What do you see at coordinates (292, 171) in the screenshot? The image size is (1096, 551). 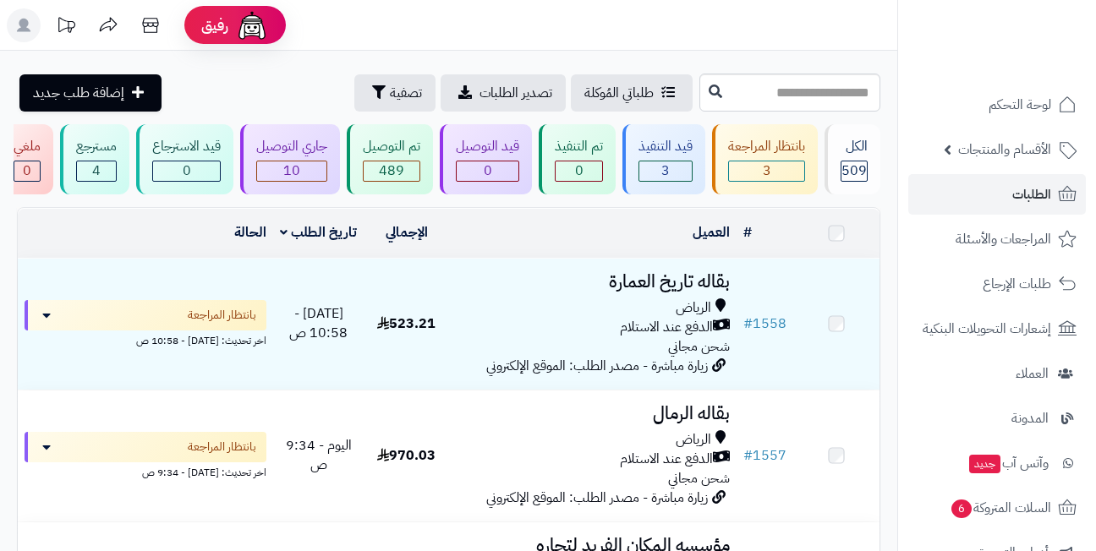 I see `span: 10` at bounding box center [292, 171].